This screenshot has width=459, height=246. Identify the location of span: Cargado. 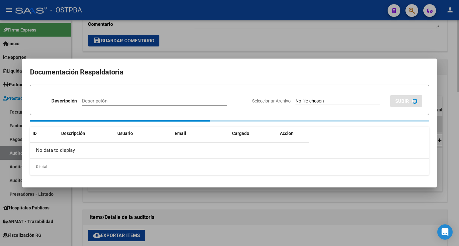
(241, 134).